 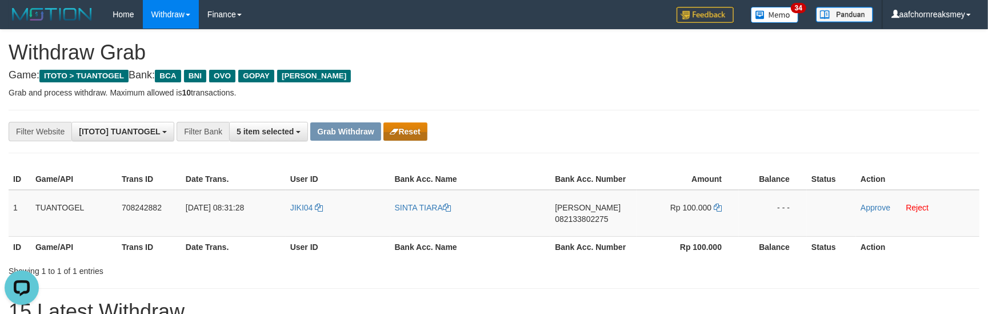 I want to click on img: MOTION_logo.png, so click(x=52, y=14).